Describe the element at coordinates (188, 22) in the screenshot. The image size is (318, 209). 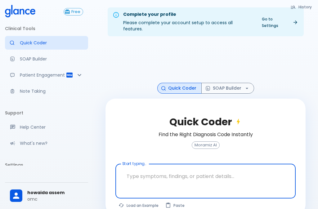
I see `div: Please complete your account setup to access all features.` at that location.